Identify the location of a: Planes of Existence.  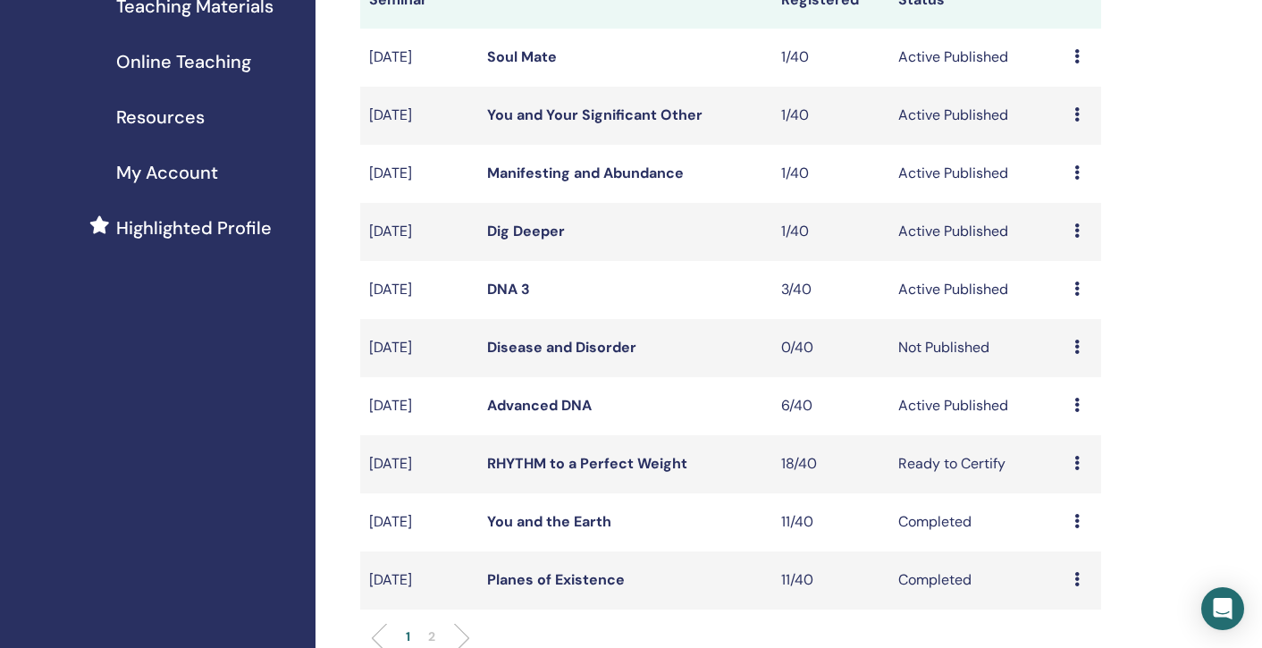
(556, 579).